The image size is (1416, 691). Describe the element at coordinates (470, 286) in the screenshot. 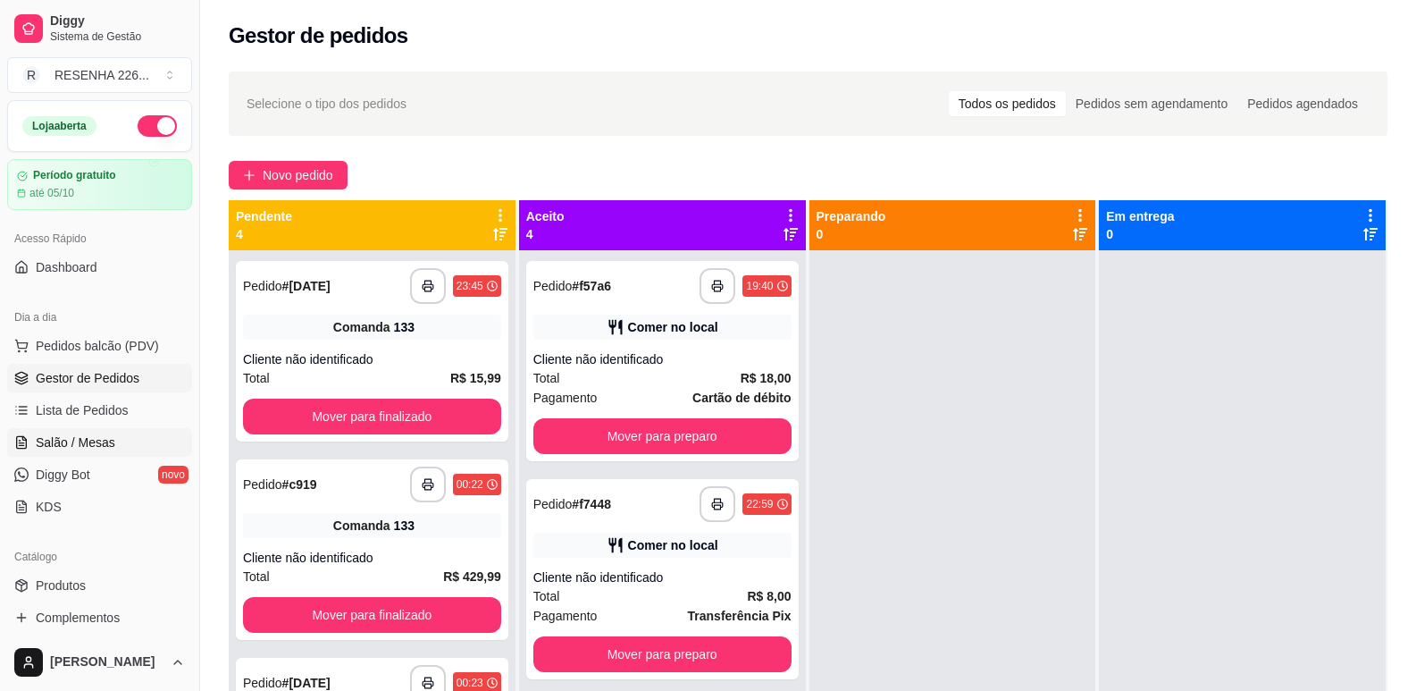

I see `div: 23:45` at that location.